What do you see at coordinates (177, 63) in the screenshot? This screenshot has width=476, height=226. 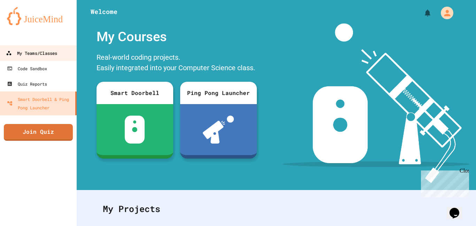 I see `div: Real-world coding projects. Easily integrated into your Computer Science class.` at bounding box center [177, 63].